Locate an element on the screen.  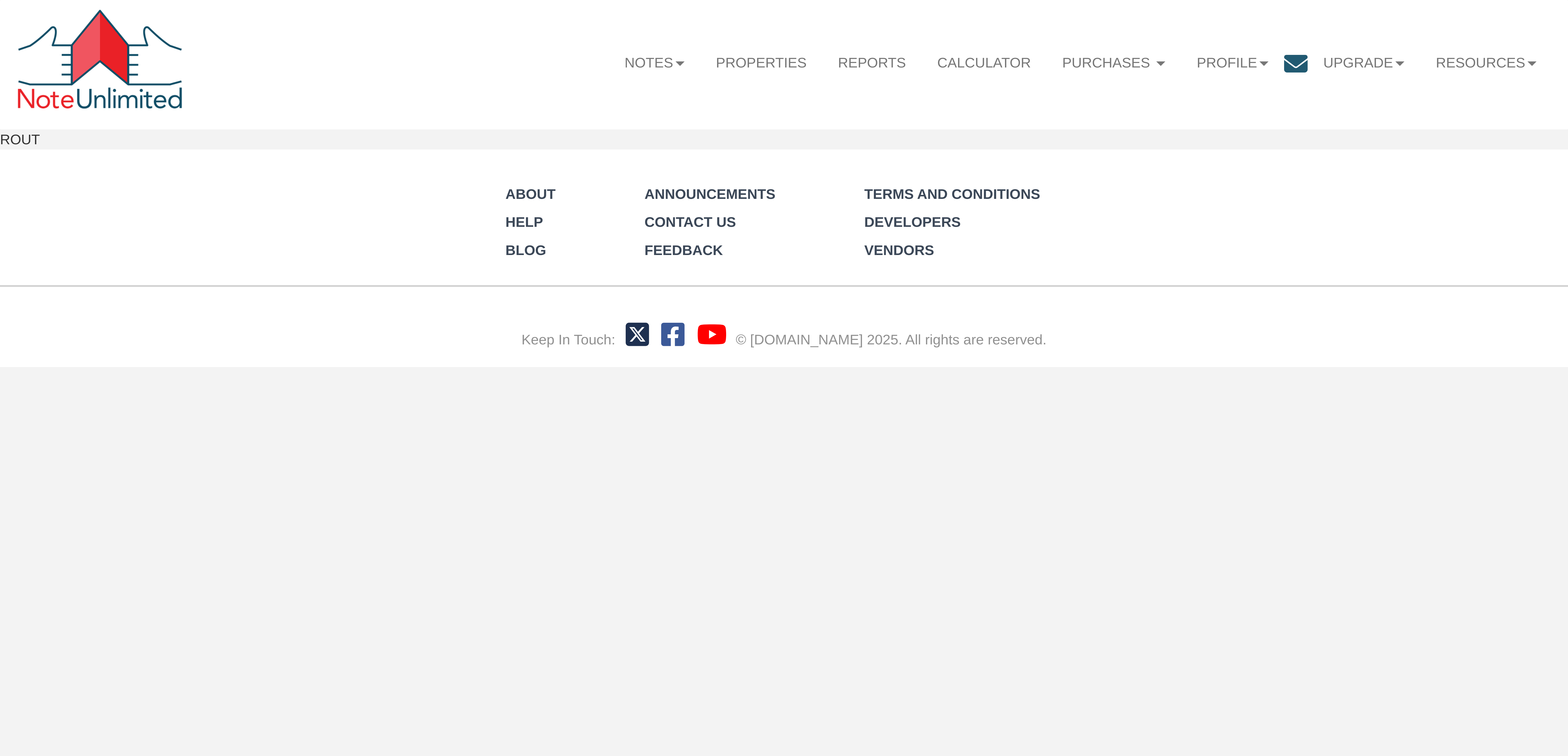
a: Purchases is located at coordinates (1114, 63).